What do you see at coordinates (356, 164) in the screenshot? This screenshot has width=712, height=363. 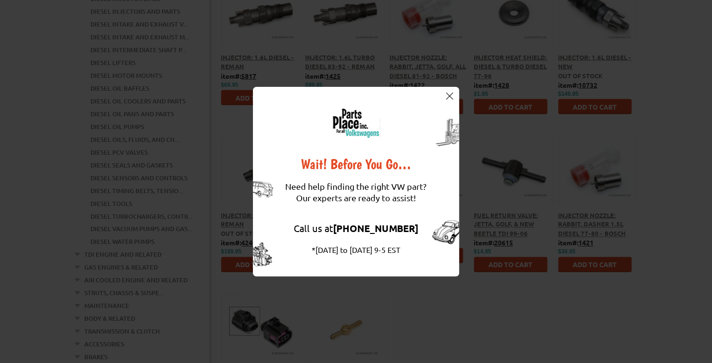 I see `div: Wait! Before You Go…` at bounding box center [356, 164].